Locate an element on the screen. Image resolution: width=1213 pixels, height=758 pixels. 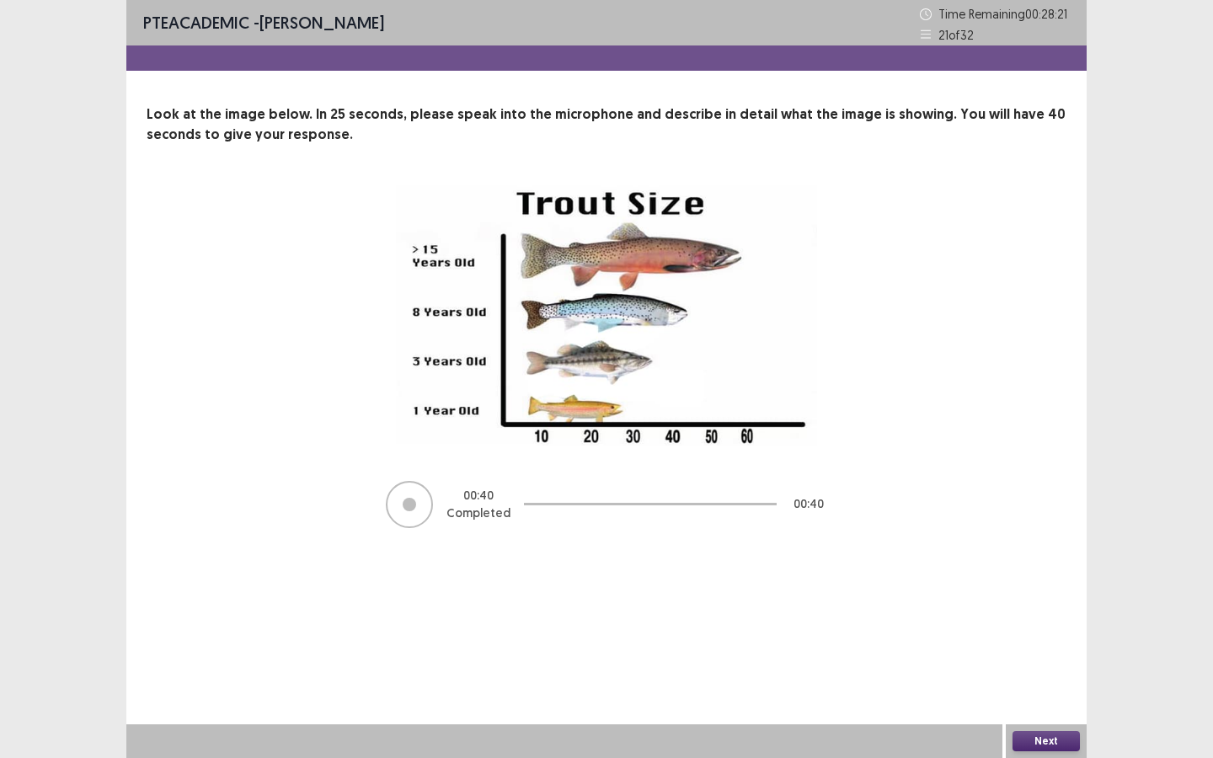
img: image-description is located at coordinates (606, 315).